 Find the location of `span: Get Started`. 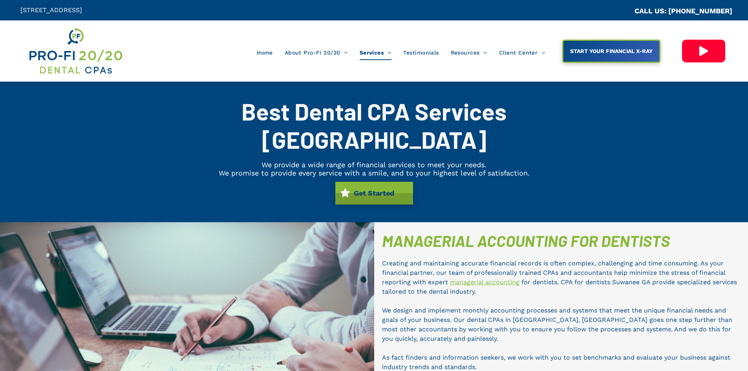

span: Get Started is located at coordinates (374, 193).